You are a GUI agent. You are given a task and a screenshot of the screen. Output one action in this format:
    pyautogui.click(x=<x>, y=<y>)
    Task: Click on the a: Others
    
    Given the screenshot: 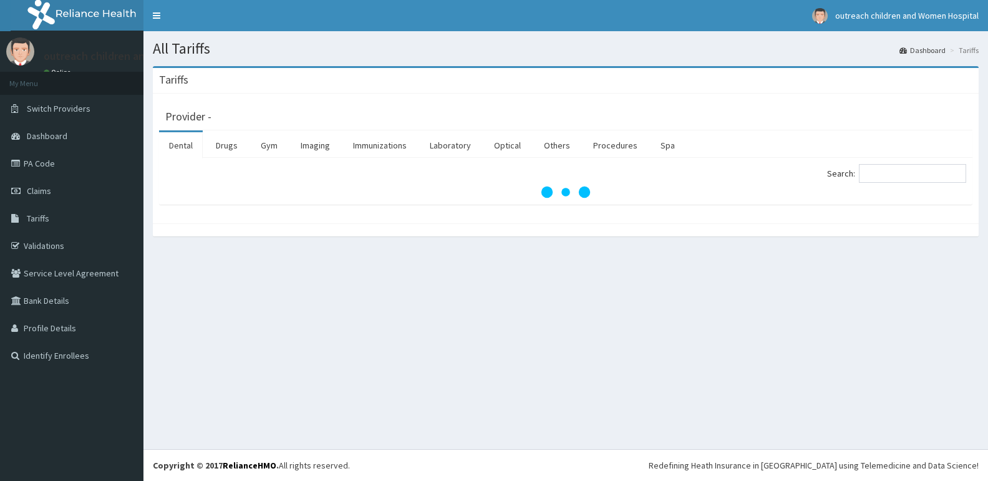 What is the action you would take?
    pyautogui.click(x=557, y=145)
    